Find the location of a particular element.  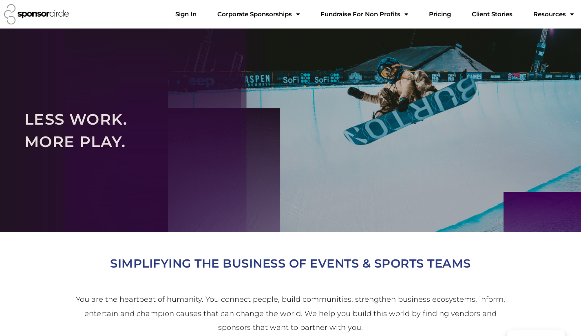

a: Resources is located at coordinates (553, 14).